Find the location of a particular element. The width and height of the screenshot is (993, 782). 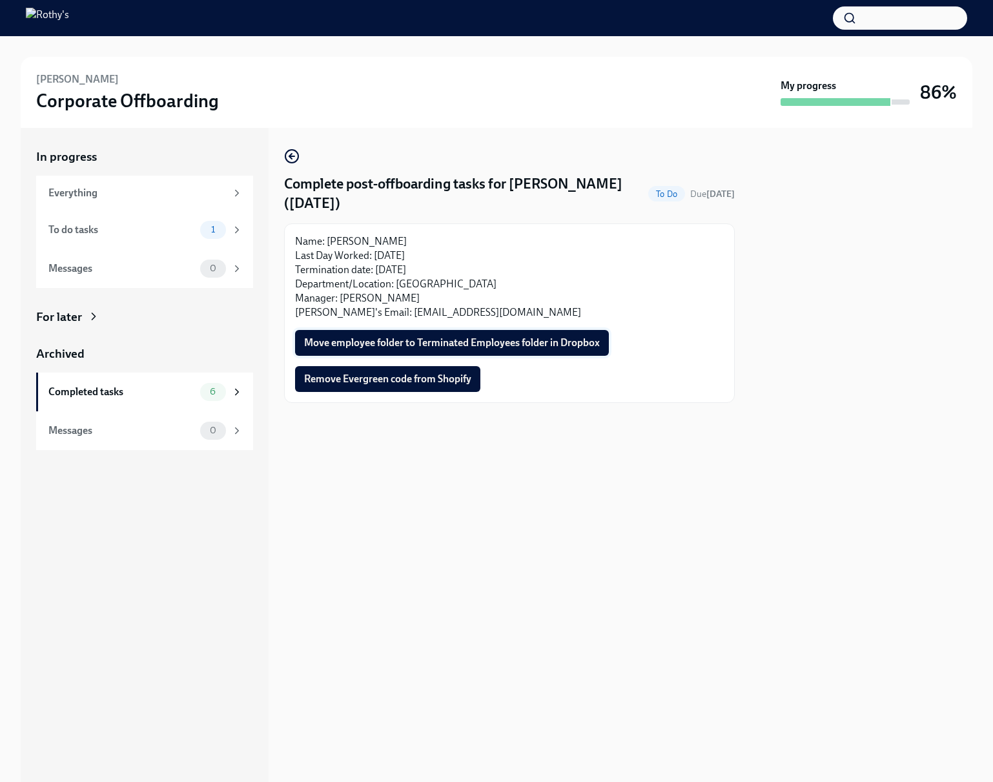

a: In progress is located at coordinates (145, 157).